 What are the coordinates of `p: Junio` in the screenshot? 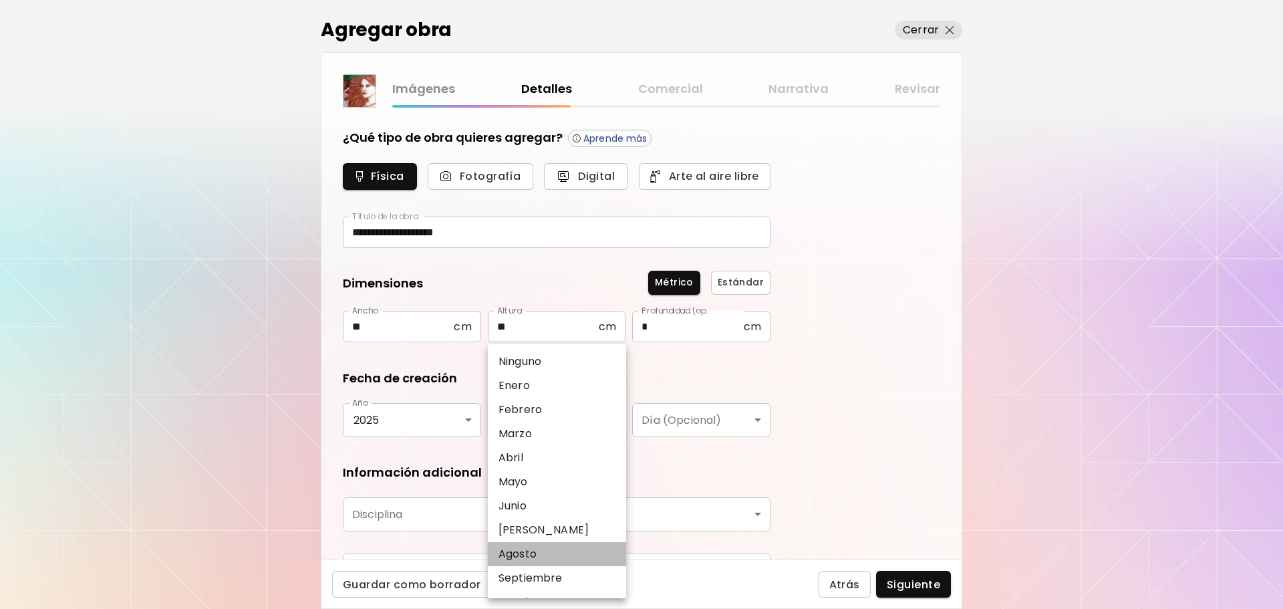 It's located at (512, 506).